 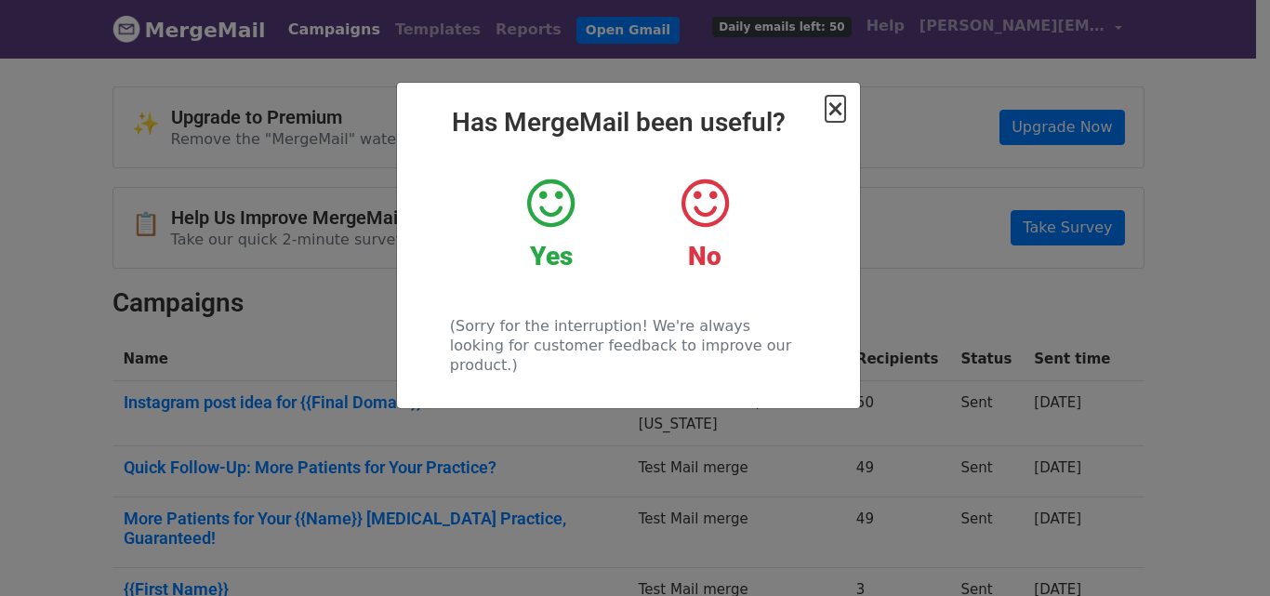 I want to click on a: No, so click(x=704, y=224).